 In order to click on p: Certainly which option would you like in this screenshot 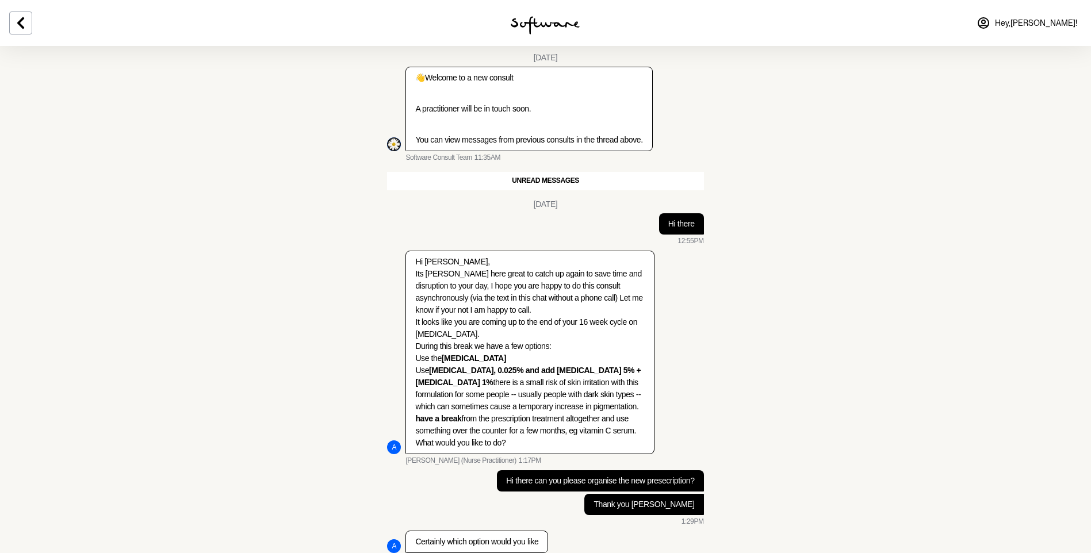, I will do `click(477, 542)`.